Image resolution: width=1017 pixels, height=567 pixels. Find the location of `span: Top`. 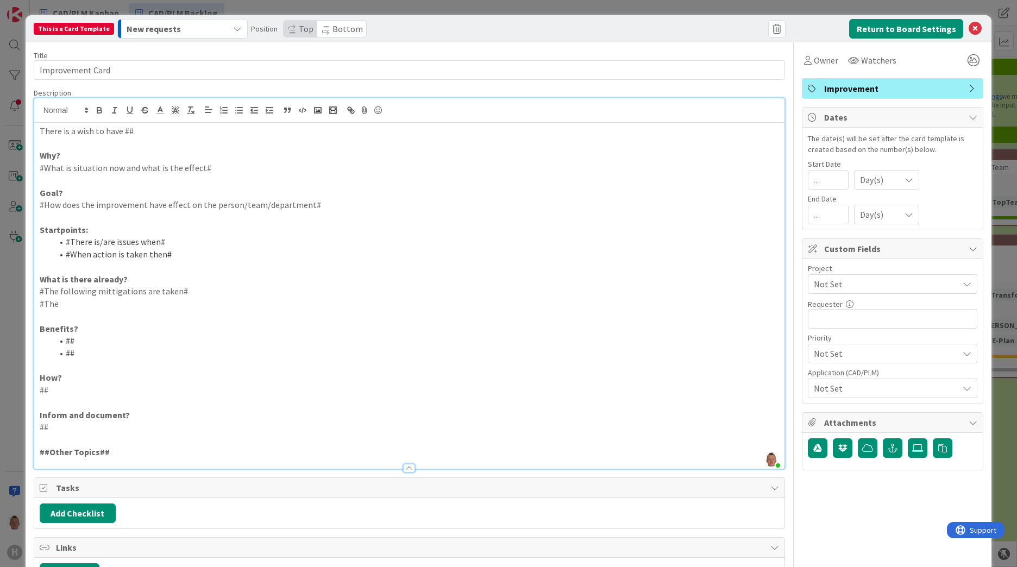

span: Top is located at coordinates (306, 29).